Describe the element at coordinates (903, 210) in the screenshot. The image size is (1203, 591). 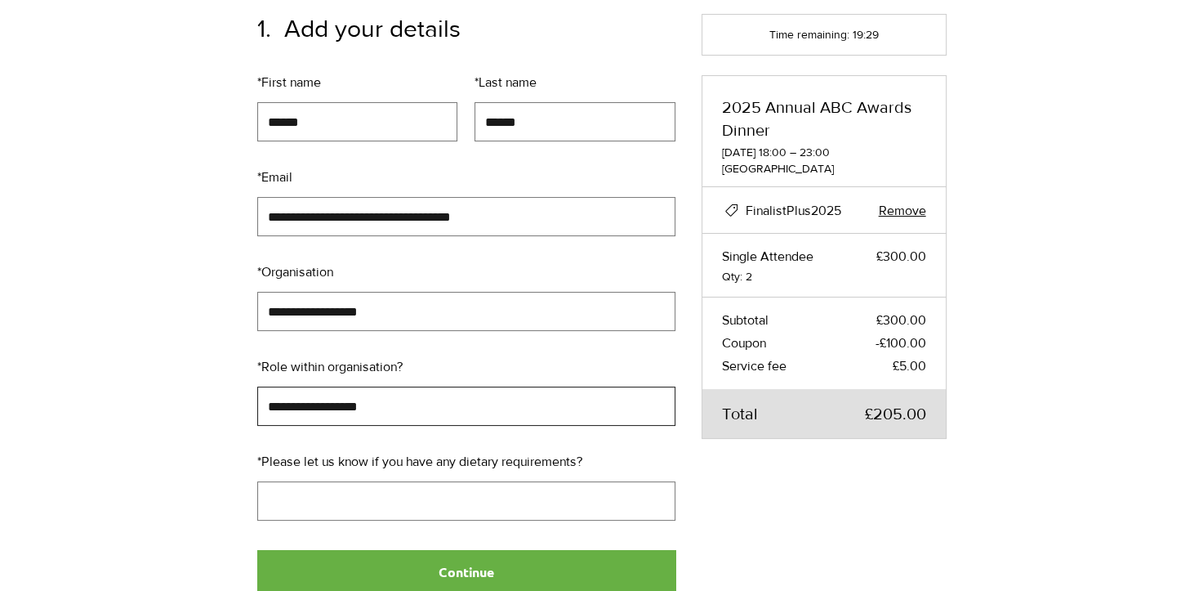
I see `button: Clear coupon code` at that location.